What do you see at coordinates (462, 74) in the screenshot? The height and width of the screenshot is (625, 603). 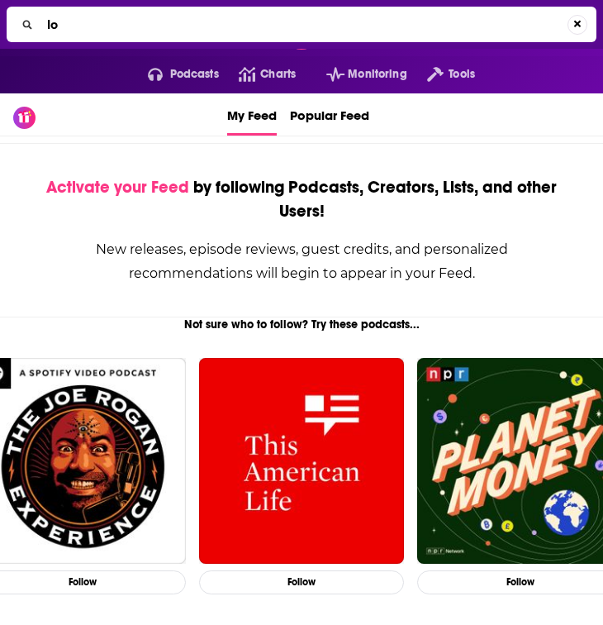 I see `span: Tools` at bounding box center [462, 74].